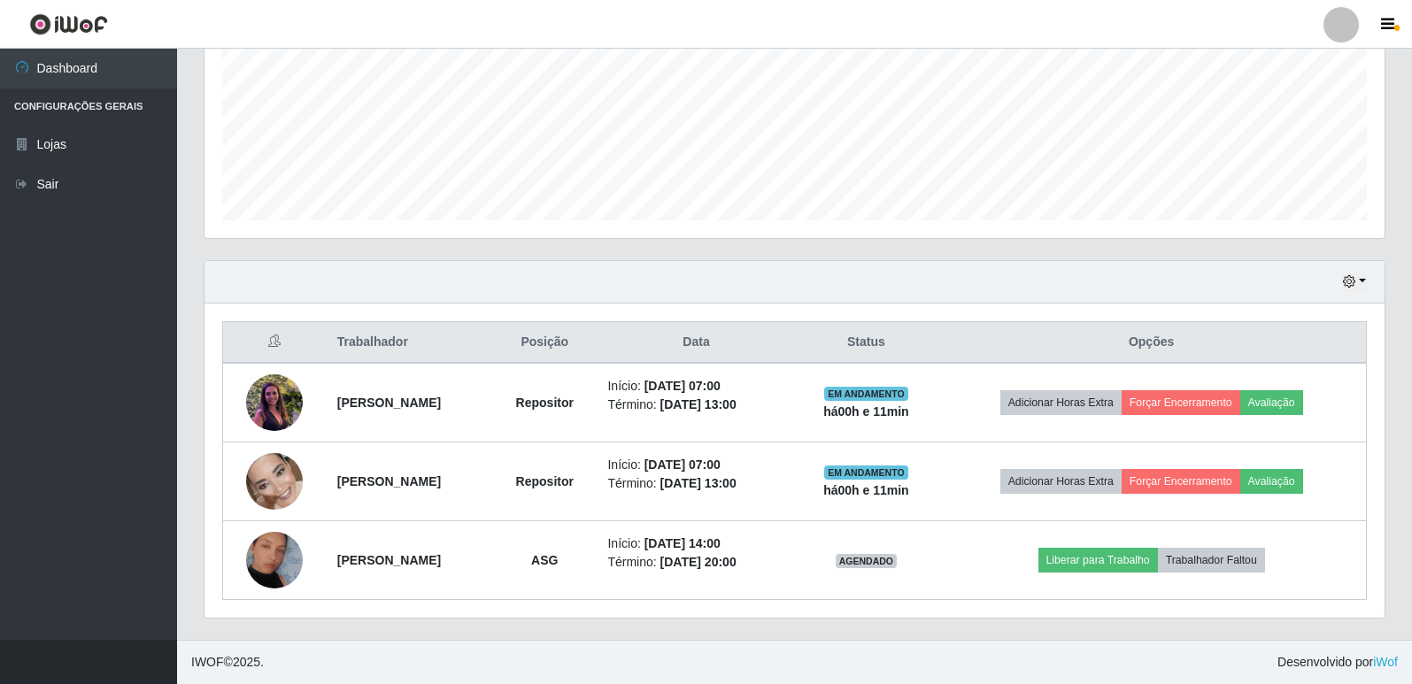  I want to click on th: Posição, so click(545, 343).